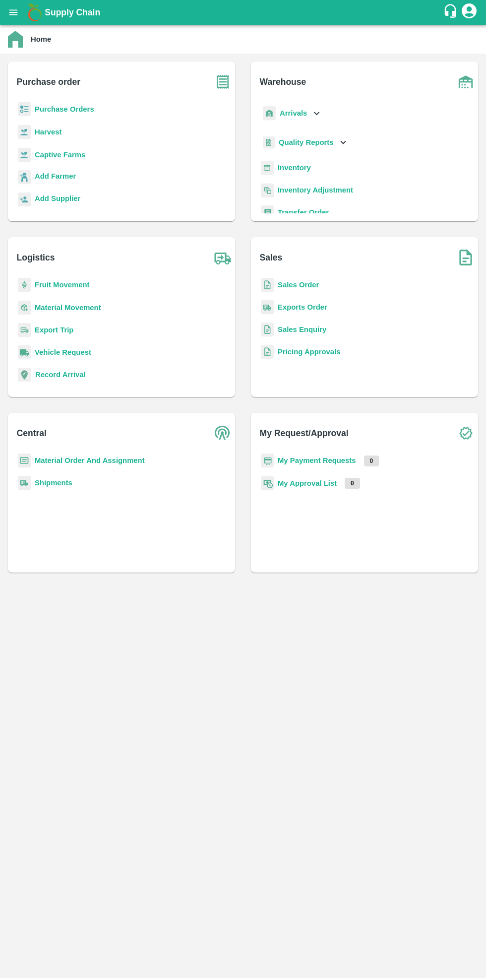 This screenshot has width=486, height=978. Describe the element at coordinates (41, 39) in the screenshot. I see `b: Home` at that location.